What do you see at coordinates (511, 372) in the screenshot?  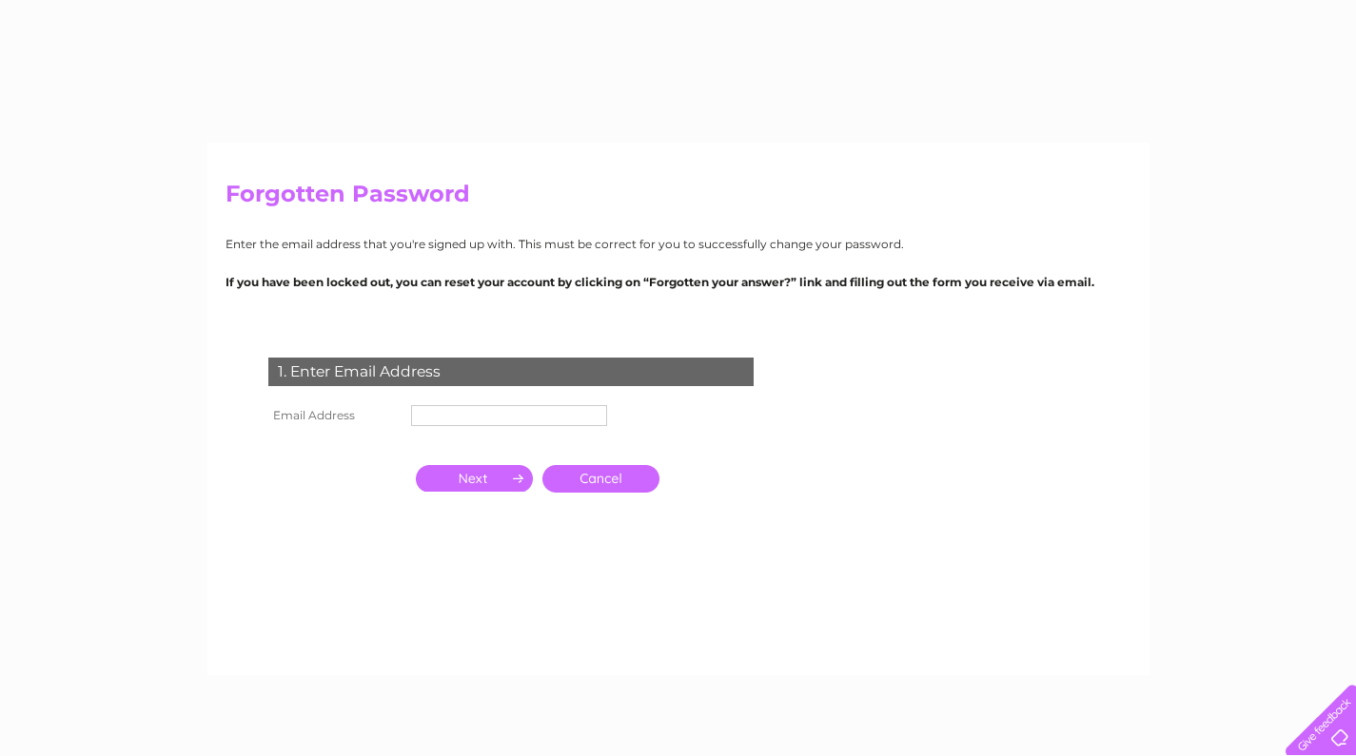 I see `div: 1. Enter Email Address` at bounding box center [511, 372].